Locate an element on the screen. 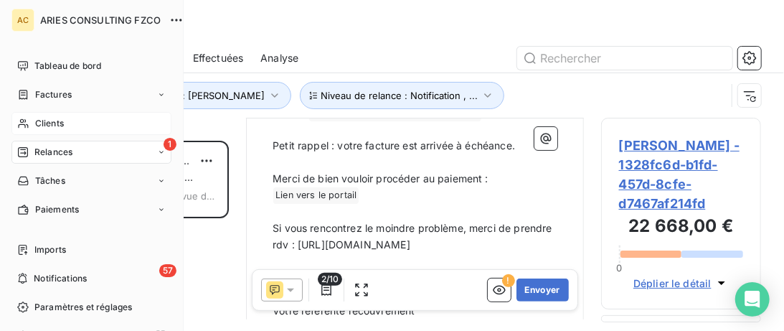  span: Notifications is located at coordinates (60, 278).